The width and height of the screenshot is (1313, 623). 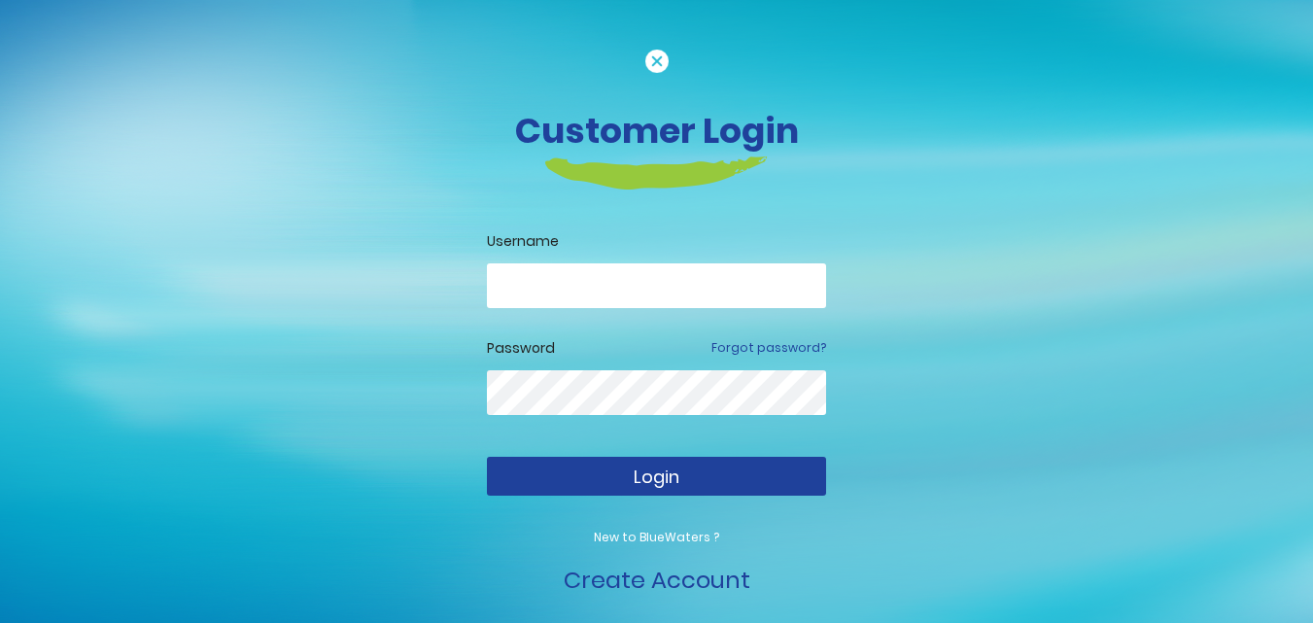 What do you see at coordinates (769, 348) in the screenshot?
I see `a: Forgot password?` at bounding box center [769, 348].